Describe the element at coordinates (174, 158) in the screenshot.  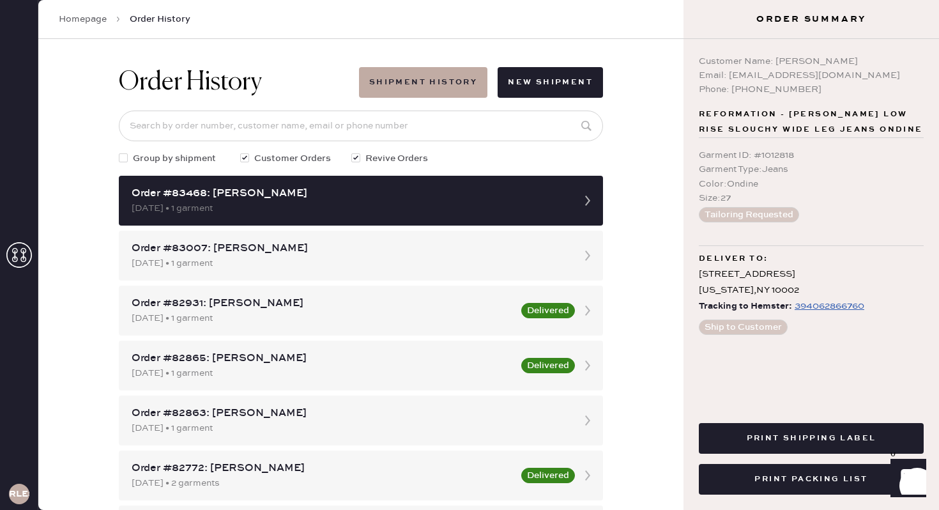
I see `span: Group by shipment` at that location.